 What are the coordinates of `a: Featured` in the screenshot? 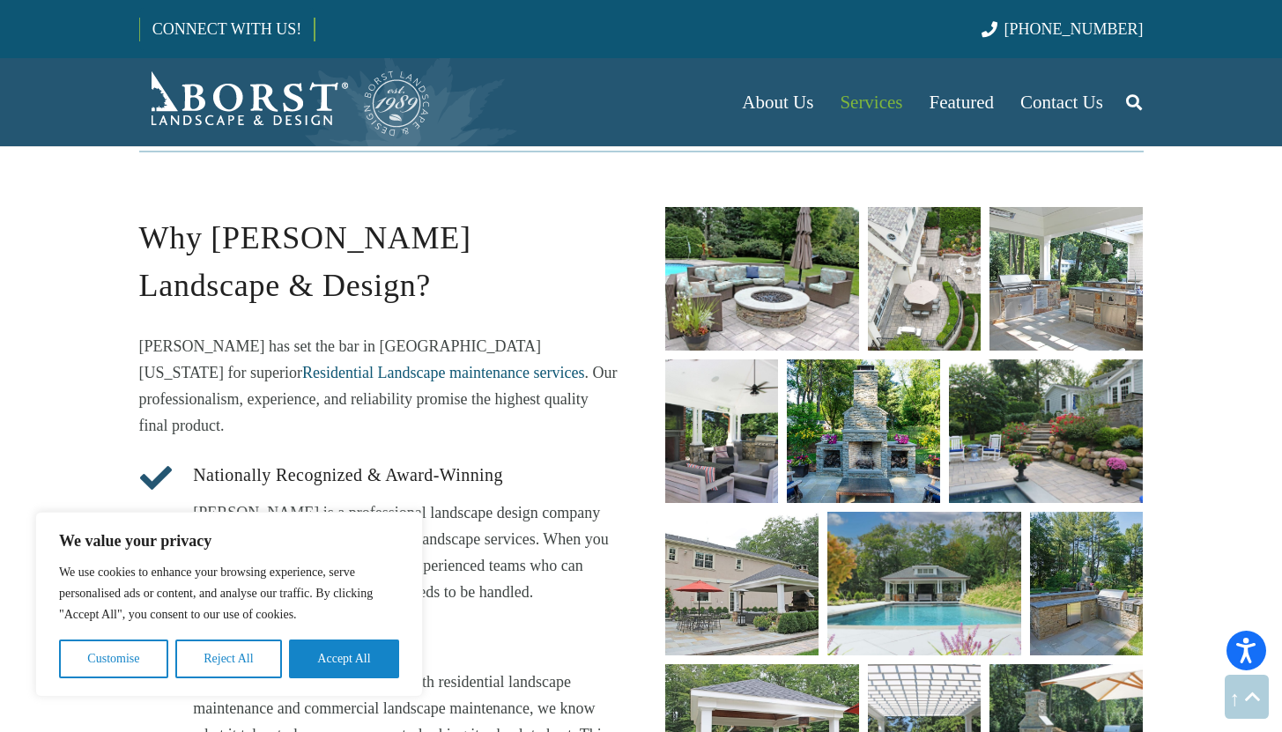 It's located at (961, 102).